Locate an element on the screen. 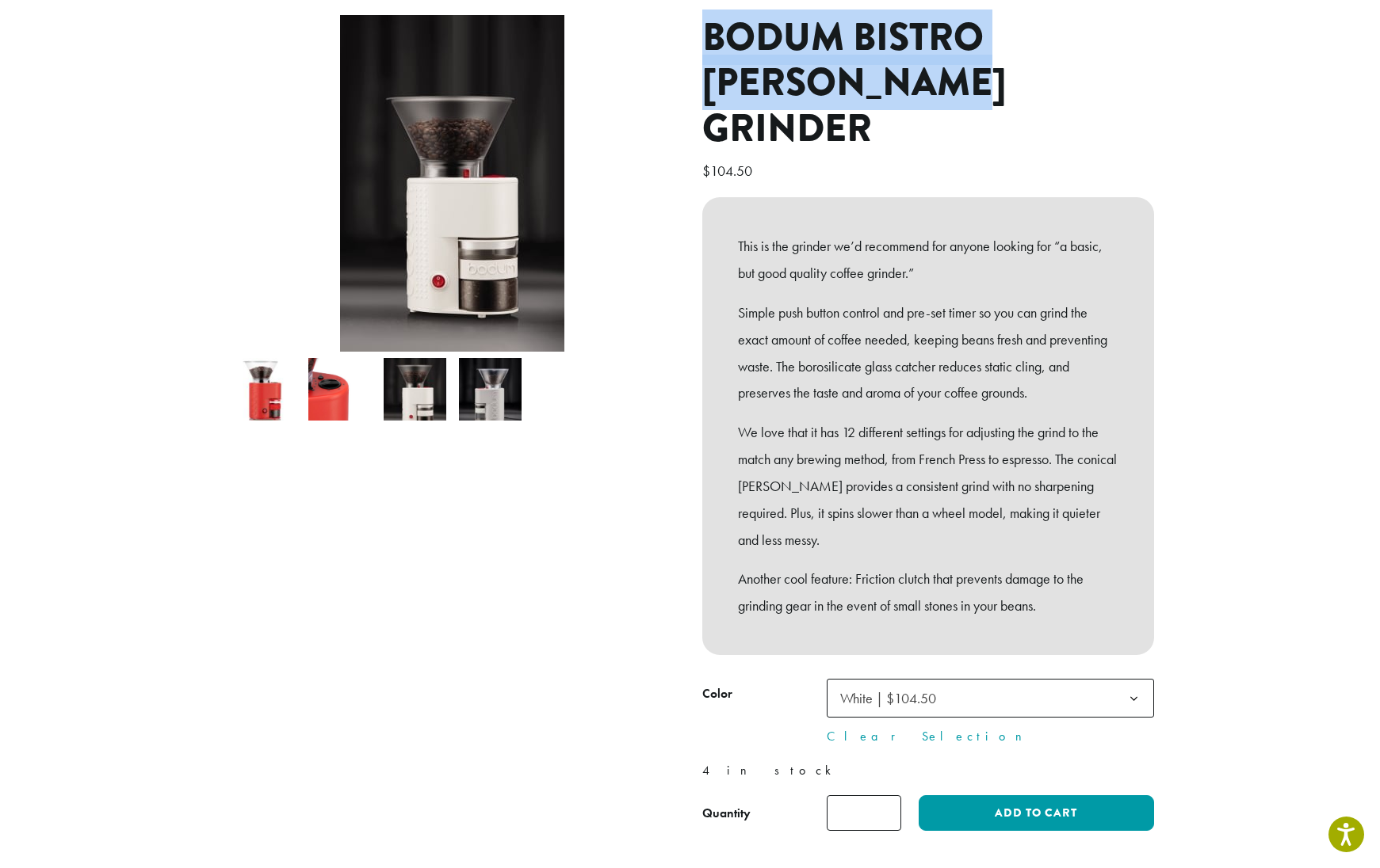  img: Bodum Bistro Burr Grinder - Image 2 is located at coordinates (339, 389).